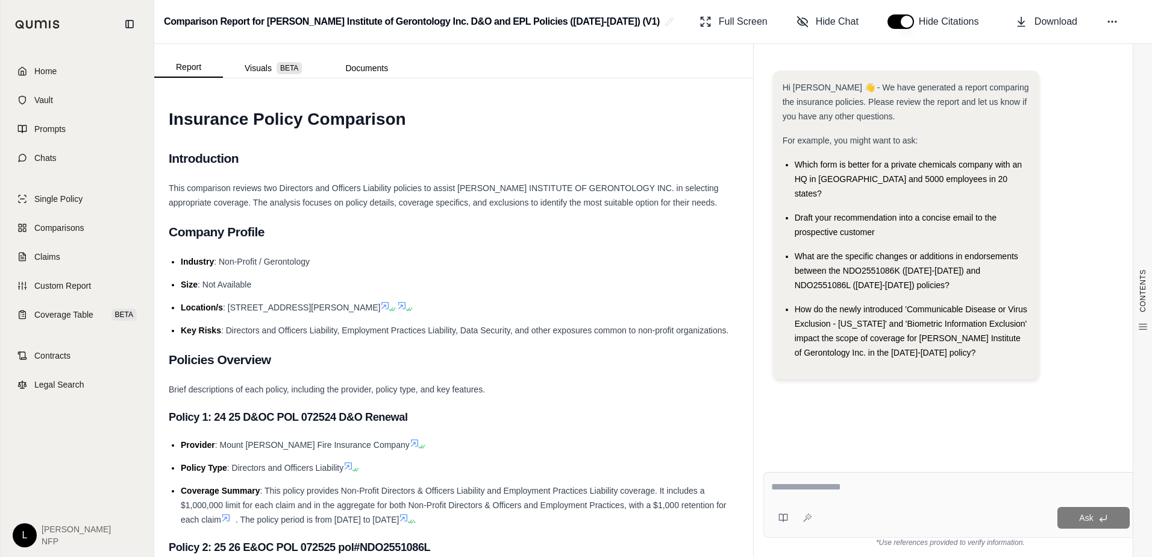 Image resolution: width=1152 pixels, height=557 pixels. I want to click on span: Home, so click(45, 71).